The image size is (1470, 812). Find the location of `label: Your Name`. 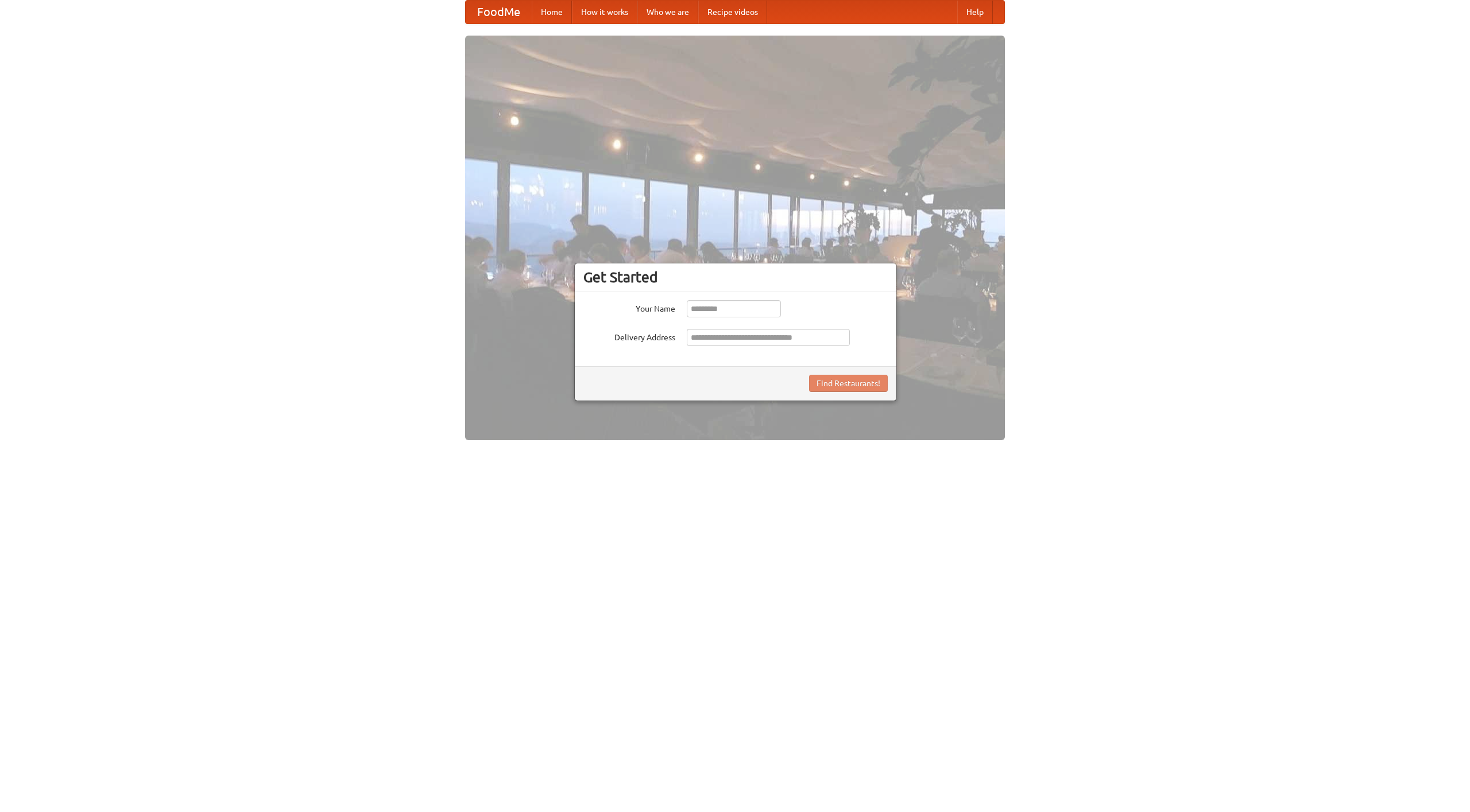

label: Your Name is located at coordinates (630, 307).